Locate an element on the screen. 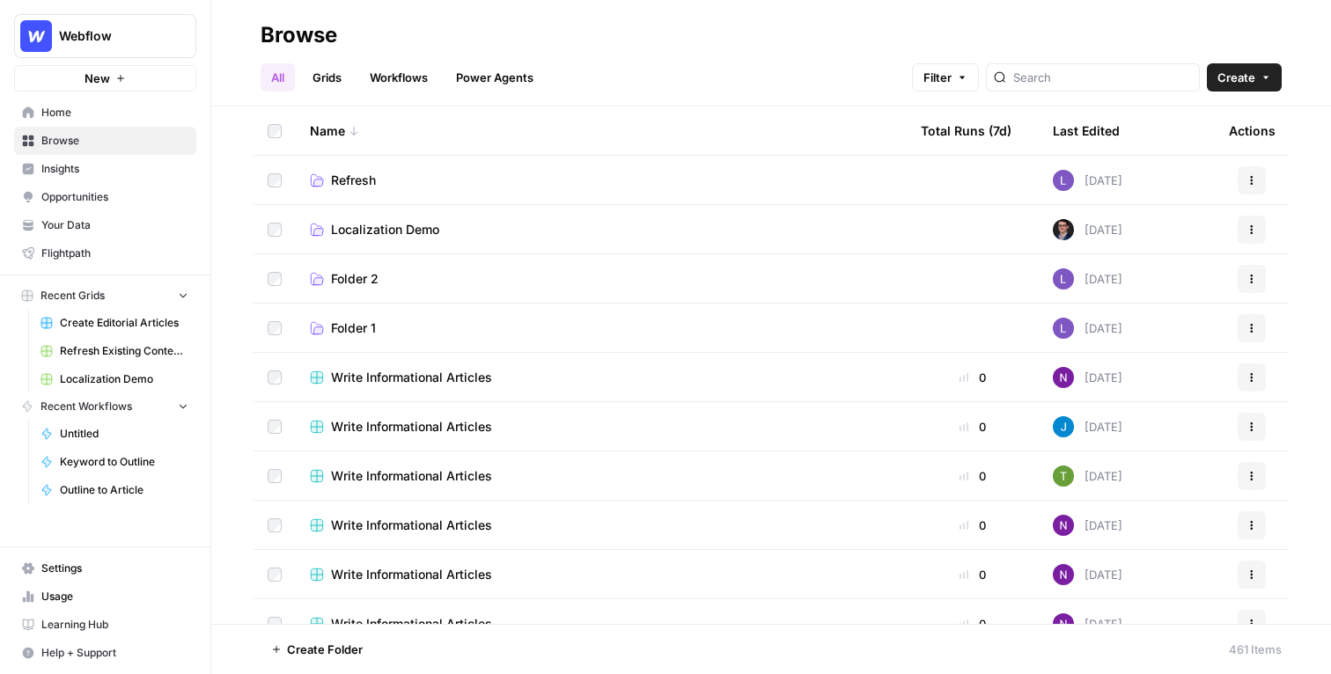 The height and width of the screenshot is (674, 1331). span: Insights is located at coordinates (114, 169).